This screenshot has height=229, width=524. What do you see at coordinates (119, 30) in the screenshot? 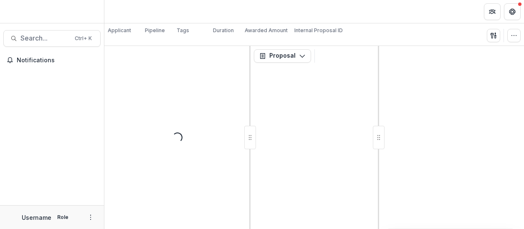
I see `p: Applicant` at bounding box center [119, 30].